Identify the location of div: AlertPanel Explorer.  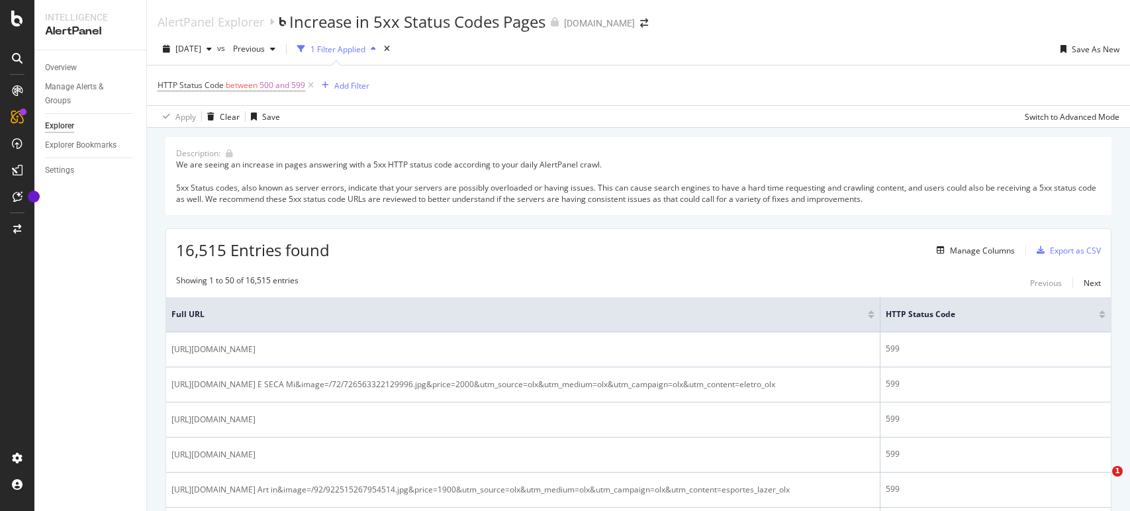
(211, 22).